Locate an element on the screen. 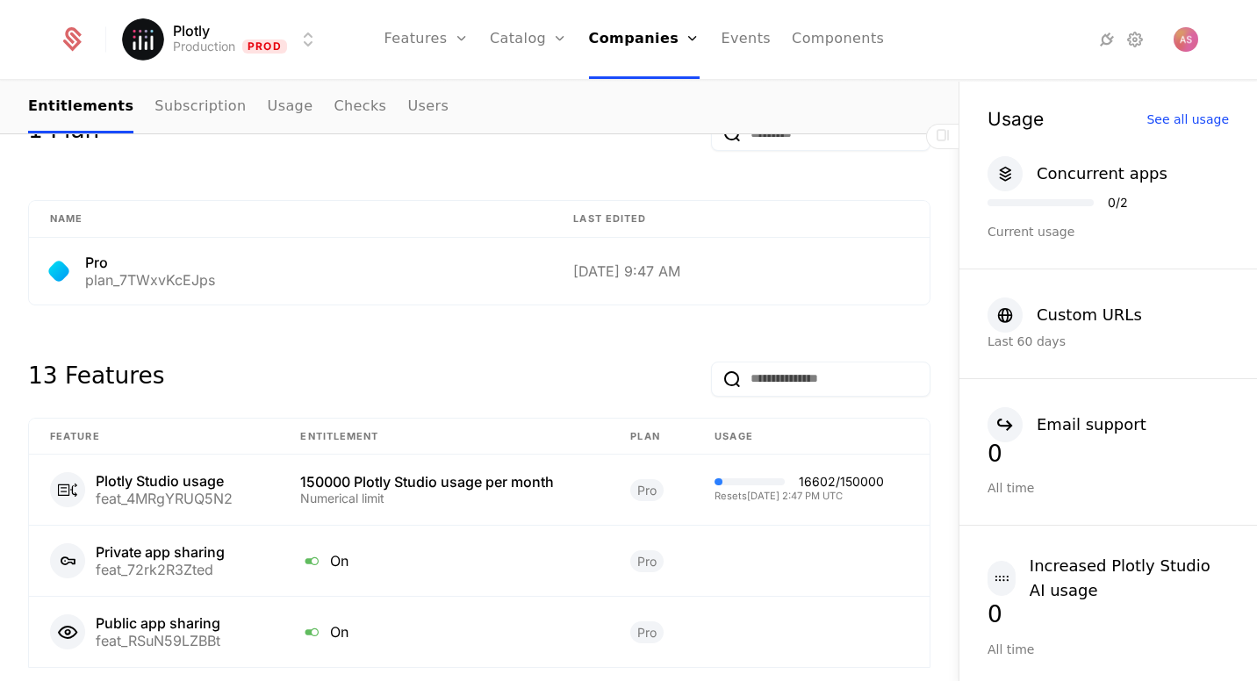  img: Adam Schroeder is located at coordinates (1186, 39).